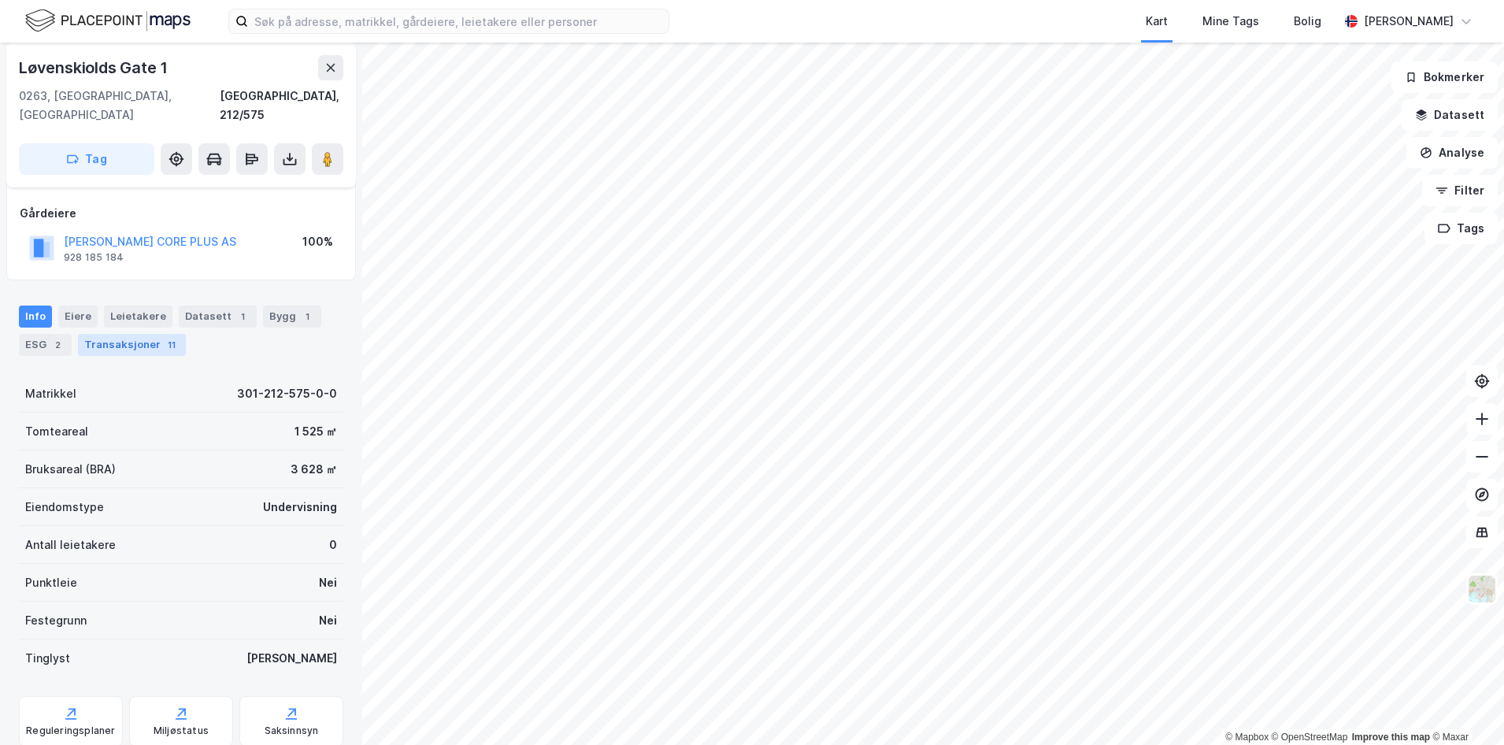 The width and height of the screenshot is (1504, 745). Describe the element at coordinates (131, 345) in the screenshot. I see `div: Transaksjoner` at that location.